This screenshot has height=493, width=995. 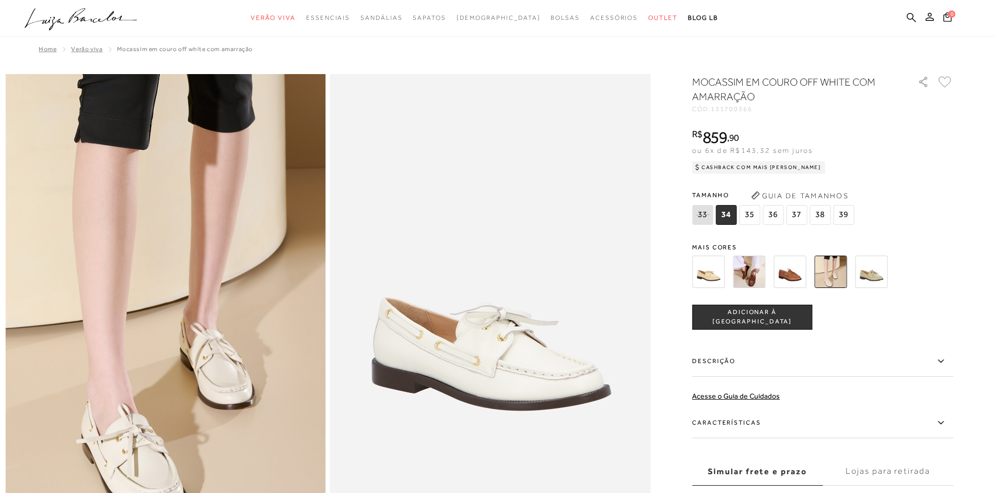 What do you see at coordinates (185, 49) in the screenshot?
I see `span: MOCASSIM EM COURO OFF WHITE COM AMARRAÇÃO` at bounding box center [185, 49].